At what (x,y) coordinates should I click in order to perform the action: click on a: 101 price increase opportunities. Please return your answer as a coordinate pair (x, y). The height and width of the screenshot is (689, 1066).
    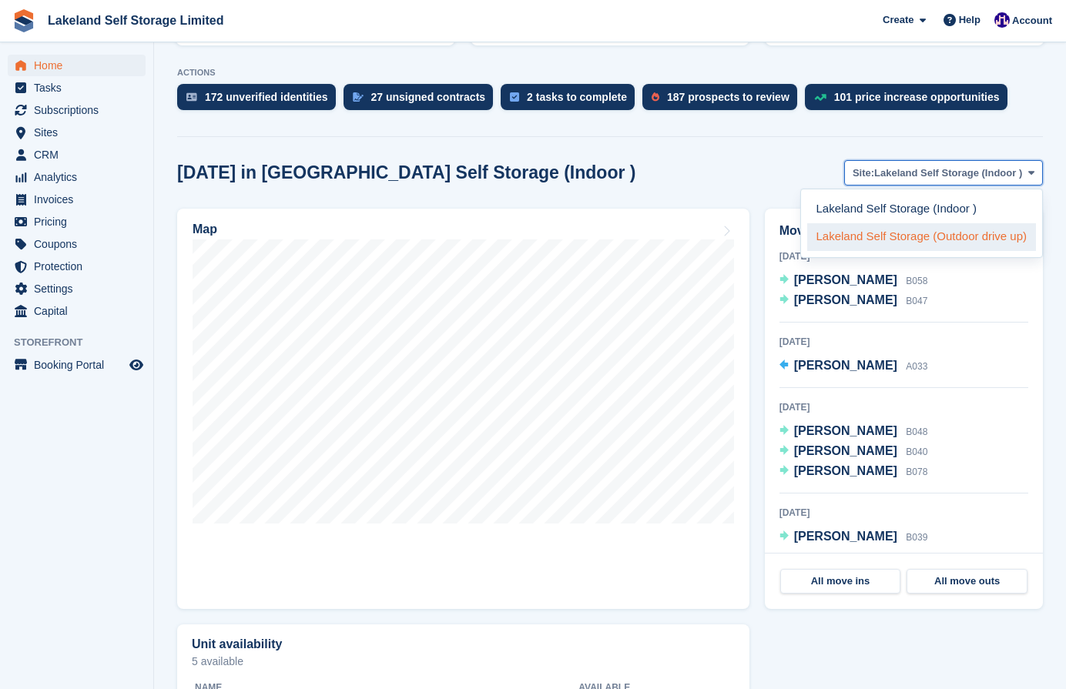
    Looking at the image, I should click on (910, 101).